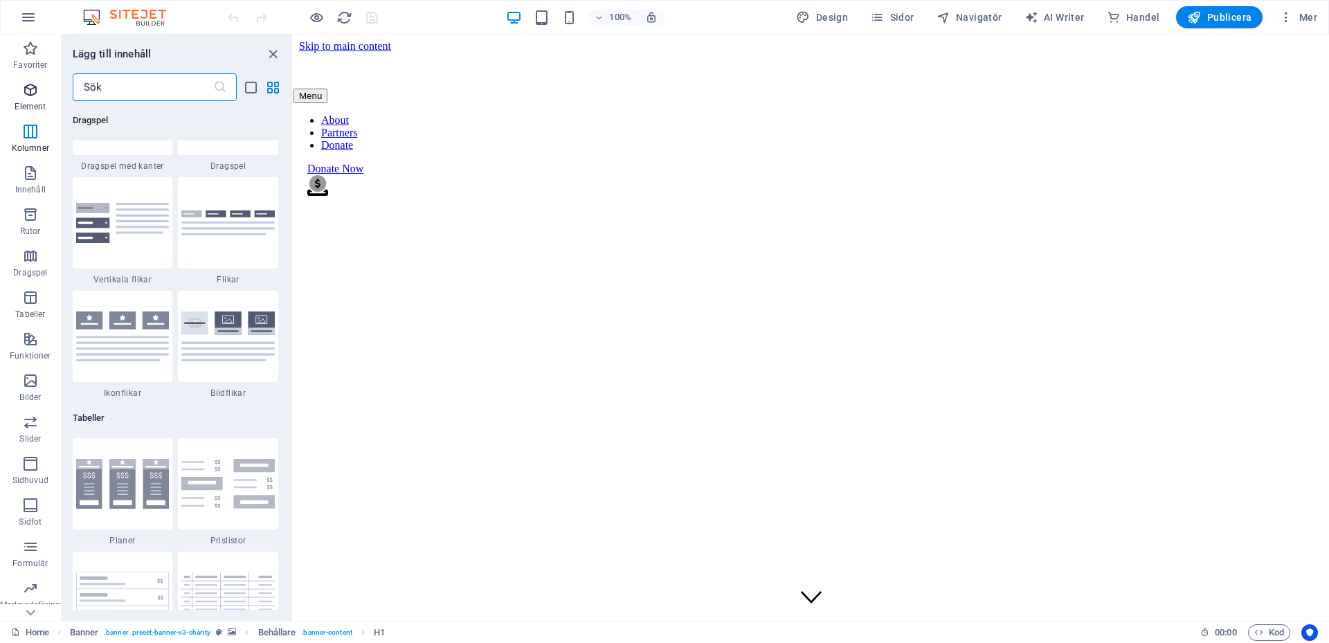  What do you see at coordinates (122, 540) in the screenshot?
I see `span: Planer` at bounding box center [122, 540].